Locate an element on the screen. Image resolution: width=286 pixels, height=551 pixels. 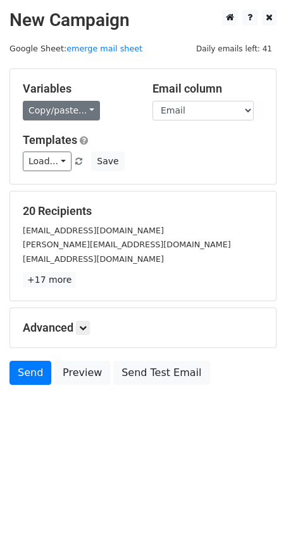
h5: 20 Recipients is located at coordinates (143, 211).